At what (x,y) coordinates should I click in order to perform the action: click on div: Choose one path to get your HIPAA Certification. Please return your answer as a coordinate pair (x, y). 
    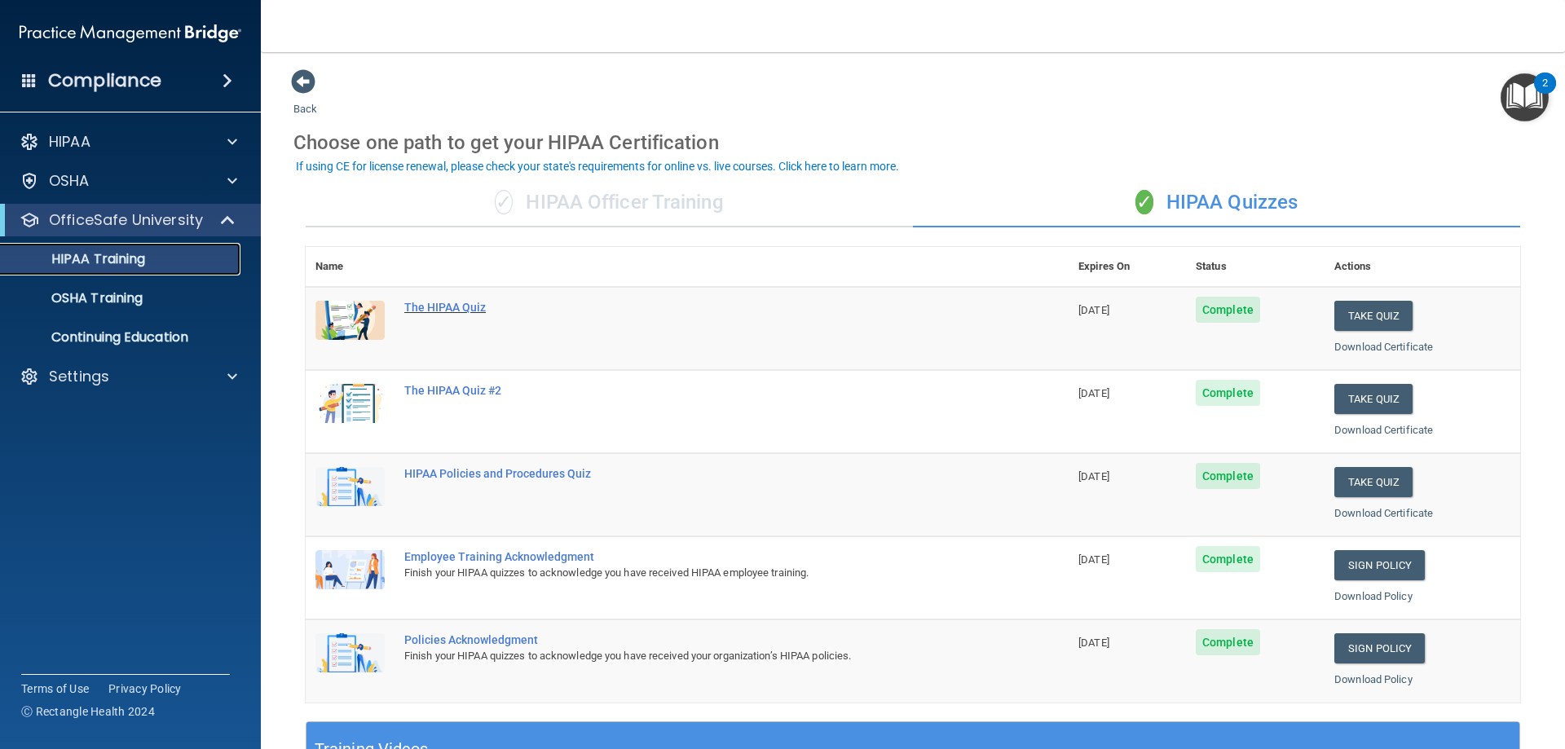
    Looking at the image, I should click on (913, 143).